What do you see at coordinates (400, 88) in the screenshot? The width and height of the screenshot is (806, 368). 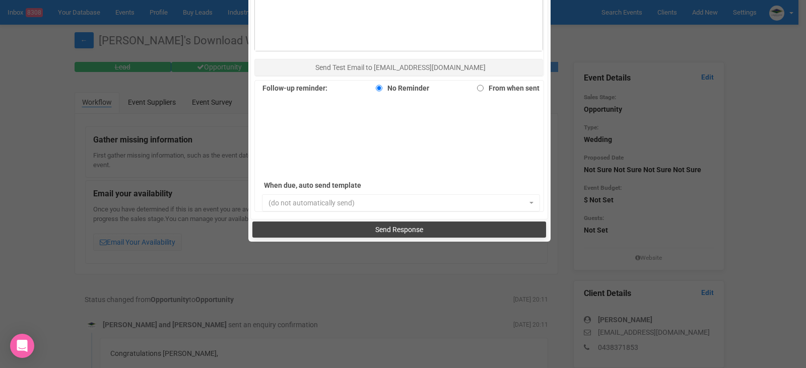 I see `label: No Reminder` at bounding box center [400, 88].